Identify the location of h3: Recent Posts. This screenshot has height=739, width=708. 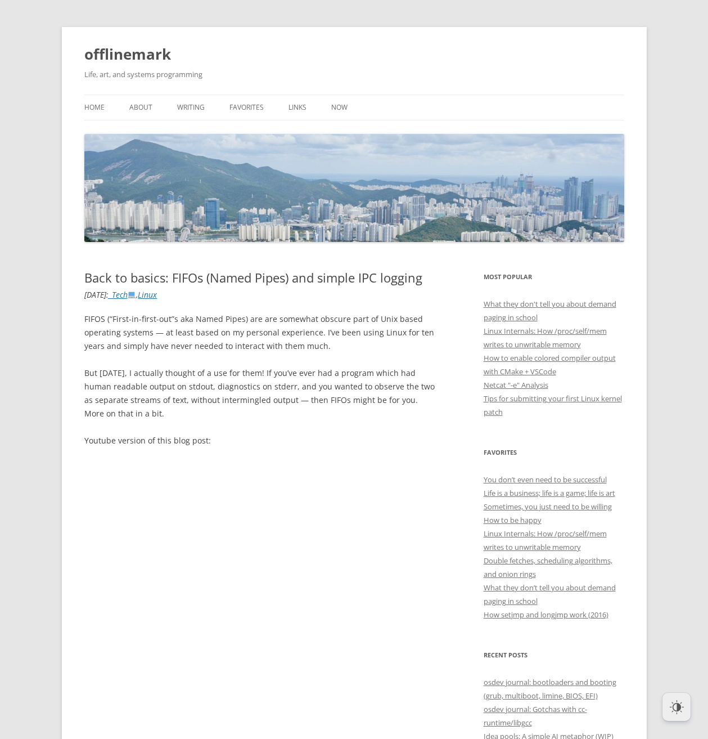
(554, 655).